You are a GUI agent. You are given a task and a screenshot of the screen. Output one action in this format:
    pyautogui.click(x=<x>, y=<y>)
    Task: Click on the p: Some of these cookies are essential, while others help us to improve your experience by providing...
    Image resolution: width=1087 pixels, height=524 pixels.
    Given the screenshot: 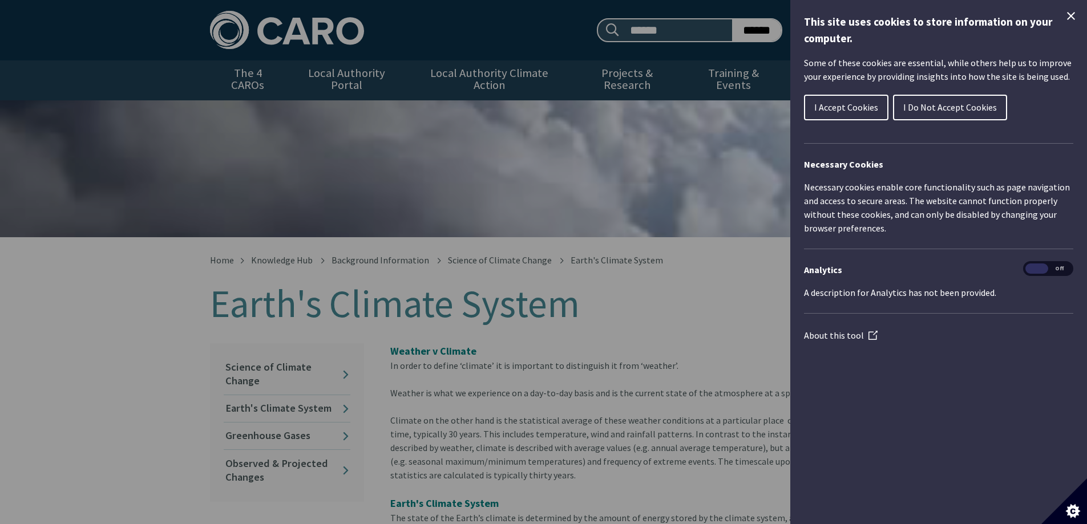 What is the action you would take?
    pyautogui.click(x=938, y=70)
    